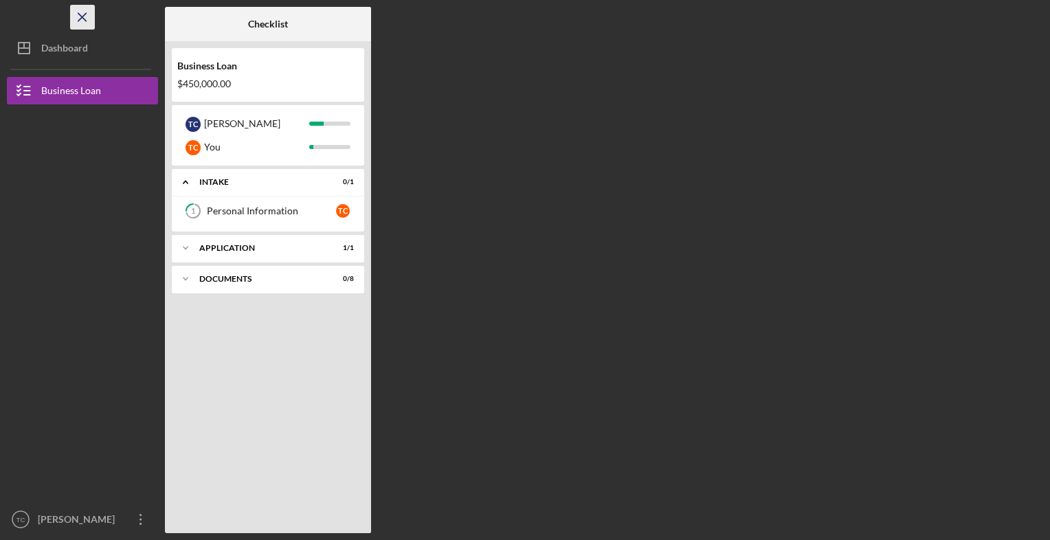  Describe the element at coordinates (82, 91) in the screenshot. I see `a: Business Loan` at that location.